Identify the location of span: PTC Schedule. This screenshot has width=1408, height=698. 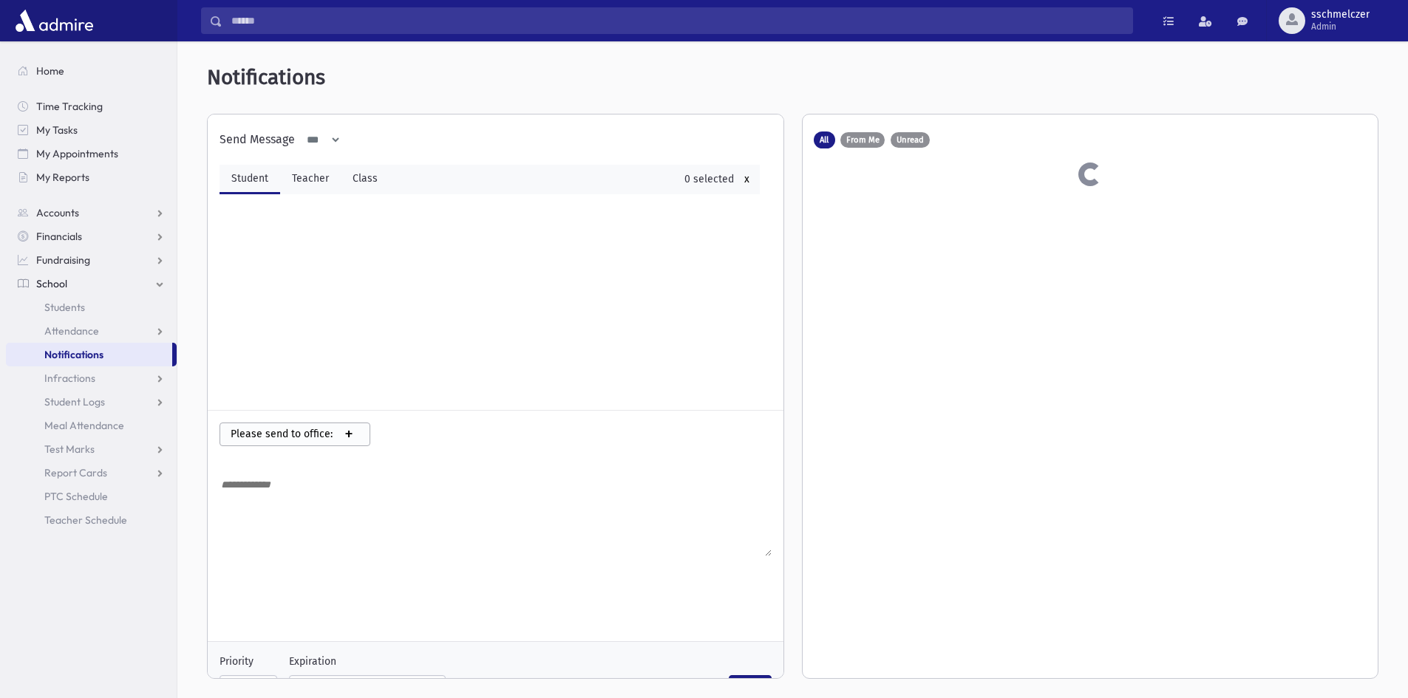
(76, 497).